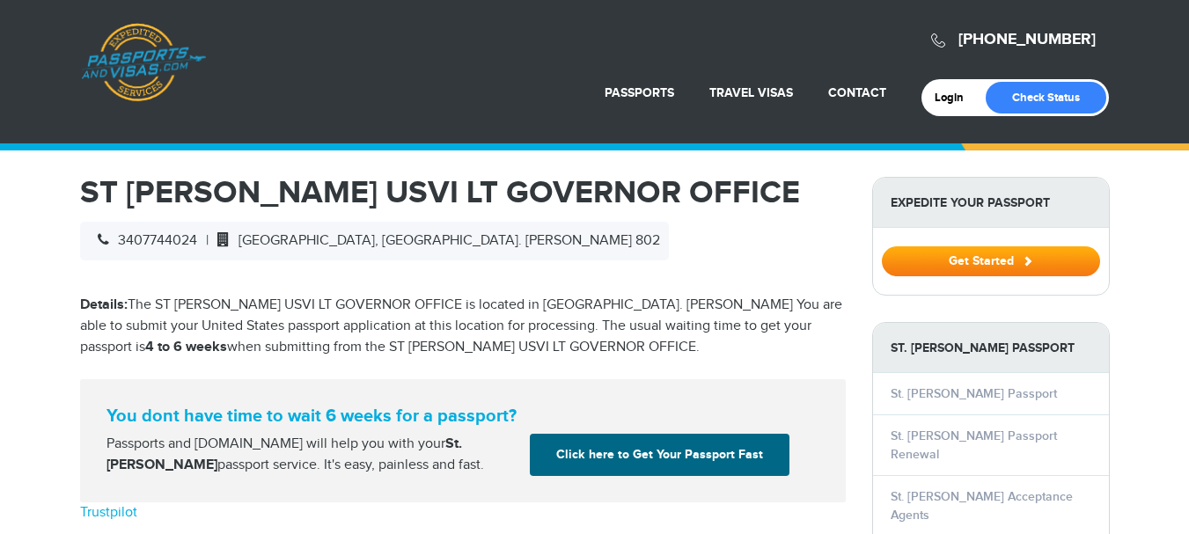 The width and height of the screenshot is (1189, 534). What do you see at coordinates (186, 347) in the screenshot?
I see `strong: 4 to 6 weeks` at bounding box center [186, 347].